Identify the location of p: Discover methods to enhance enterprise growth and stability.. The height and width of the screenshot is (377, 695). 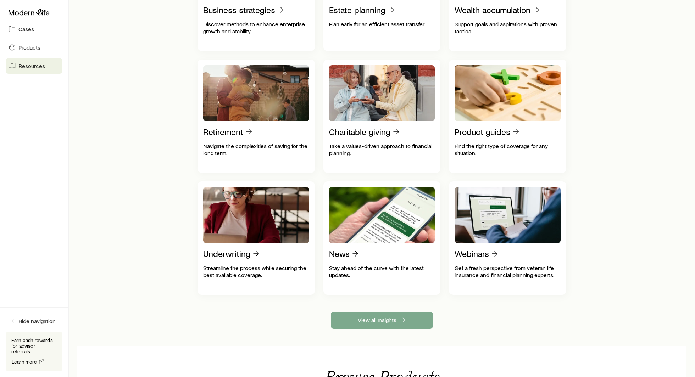
(256, 28).